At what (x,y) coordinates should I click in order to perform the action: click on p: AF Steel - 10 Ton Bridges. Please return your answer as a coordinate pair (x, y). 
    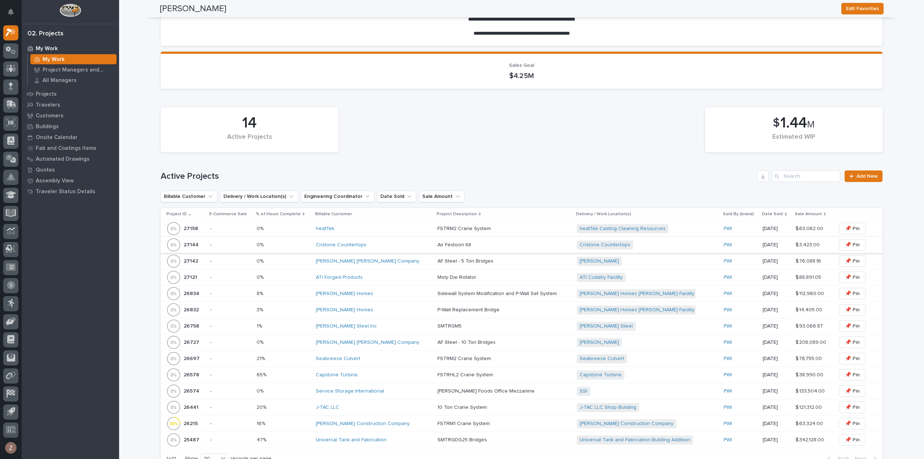
    Looking at the image, I should click on (467, 342).